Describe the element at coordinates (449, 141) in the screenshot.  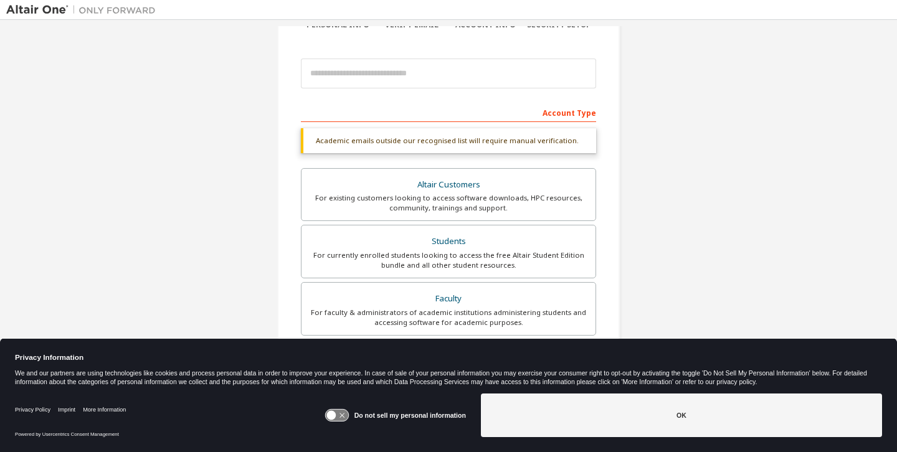
I see `div: Academic emails outside our recognised list will require manual verification.` at that location.